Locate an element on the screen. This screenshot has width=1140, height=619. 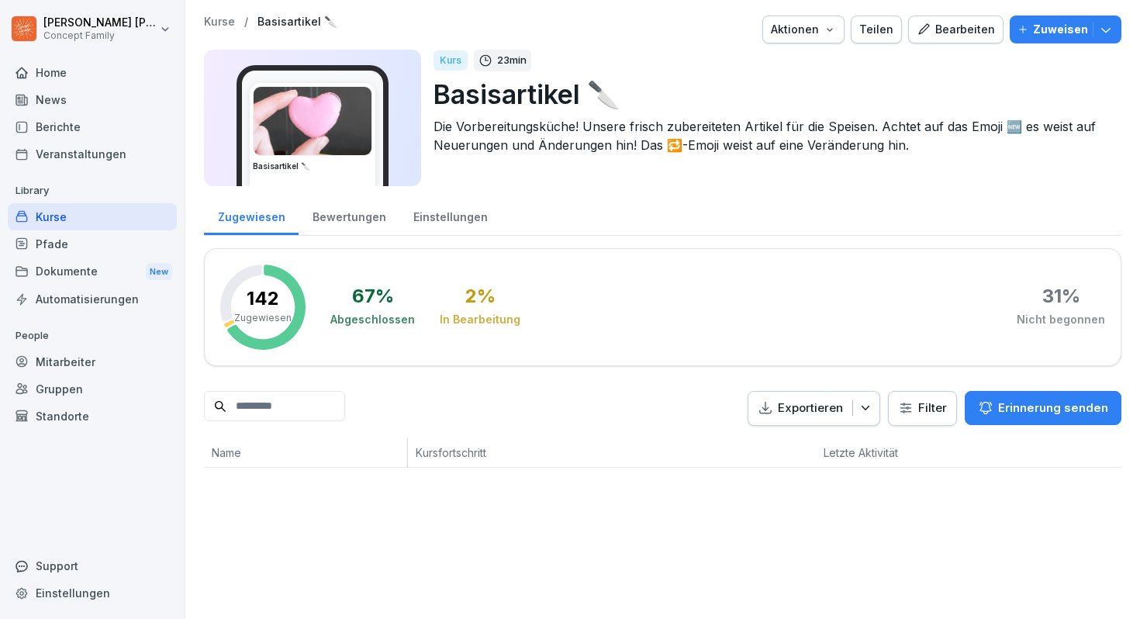
p: Concept Family is located at coordinates (100, 36).